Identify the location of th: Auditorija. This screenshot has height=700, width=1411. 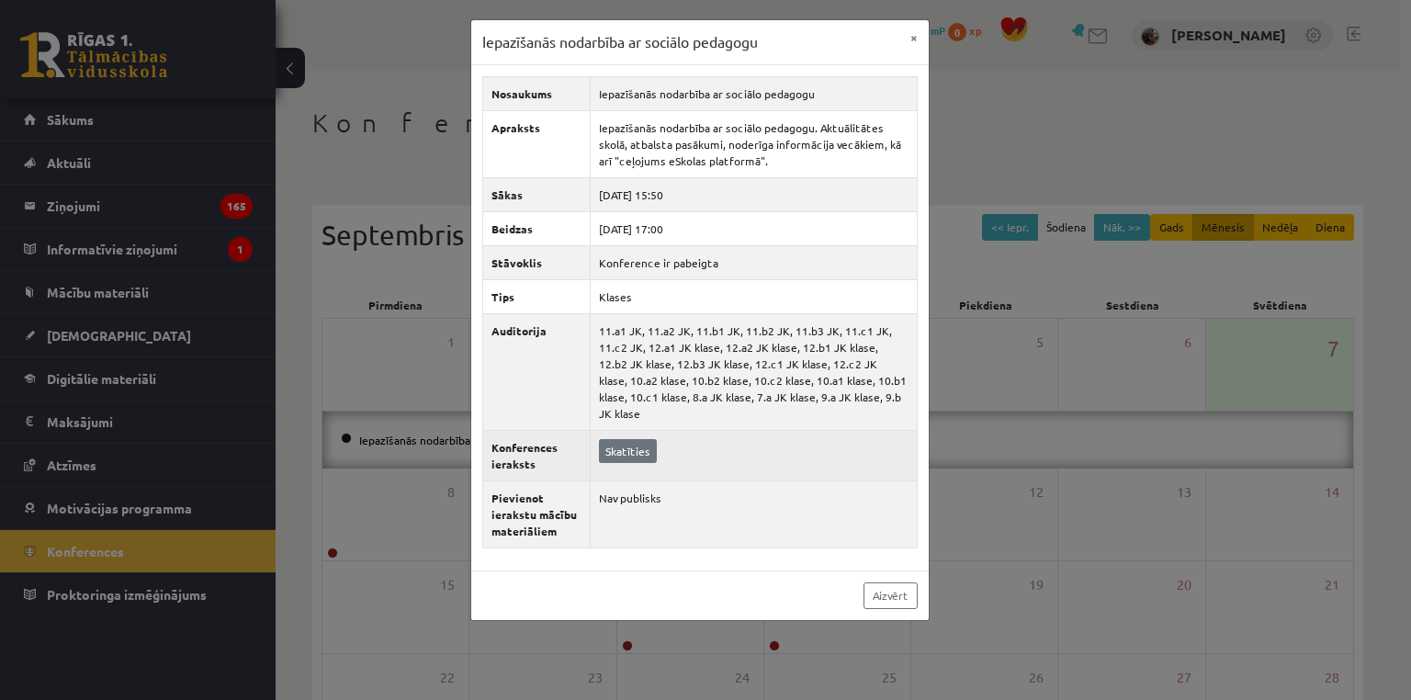
(536, 371).